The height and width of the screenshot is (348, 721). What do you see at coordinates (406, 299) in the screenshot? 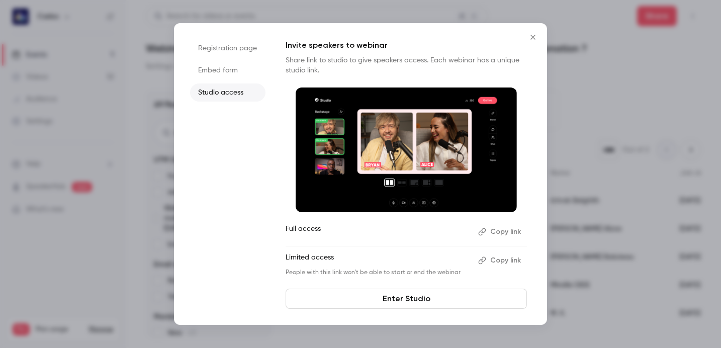
I see `a: Enter Studio` at bounding box center [406, 299].